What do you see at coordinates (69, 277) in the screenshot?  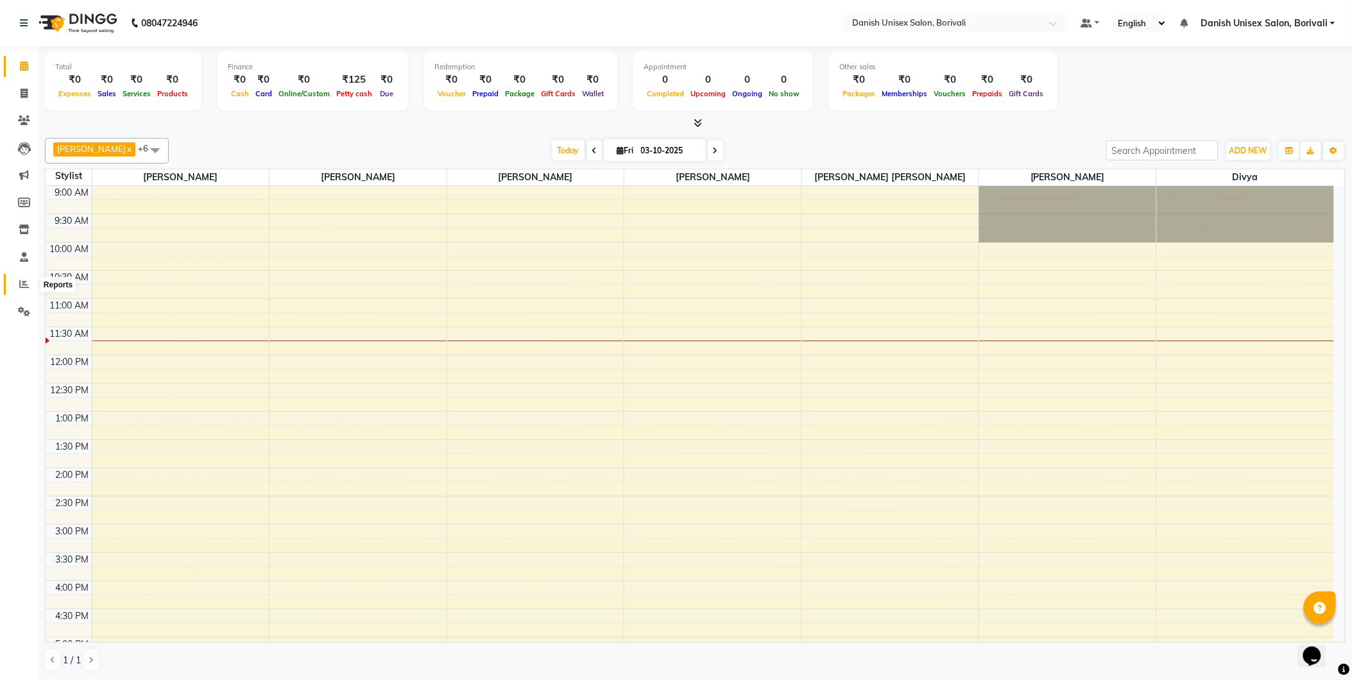 I see `div: 10:30 AM` at bounding box center [69, 277].